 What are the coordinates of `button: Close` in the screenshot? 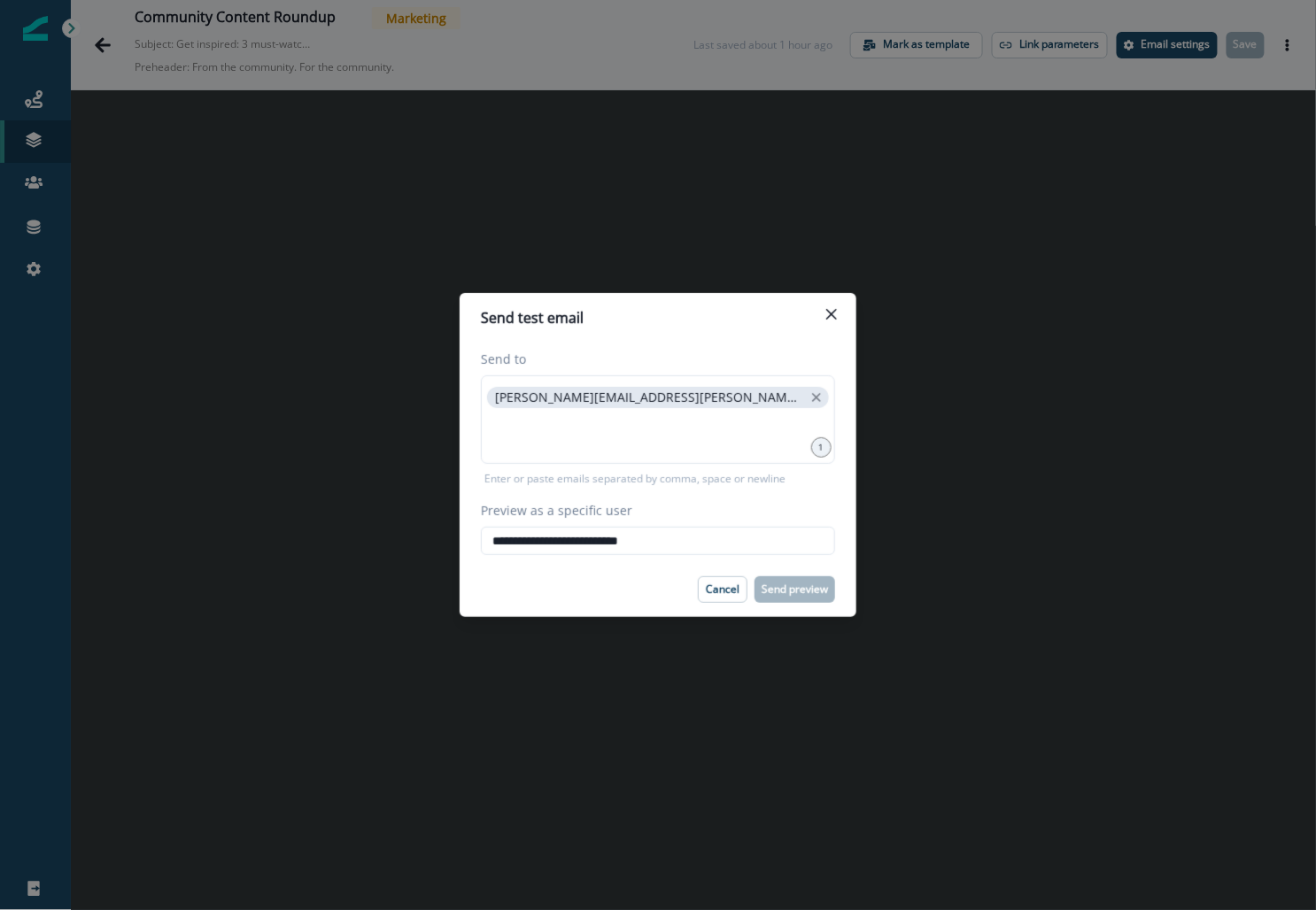 It's located at (832, 314).